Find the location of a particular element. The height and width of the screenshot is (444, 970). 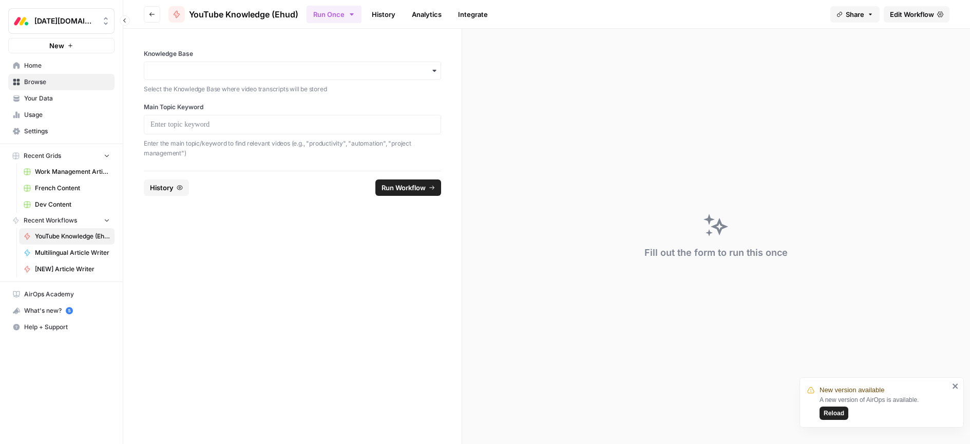

p: Enter the main topic/keyword to find relevant videos (e.g., "productivity", "automation", "projec... is located at coordinates (292, 148).